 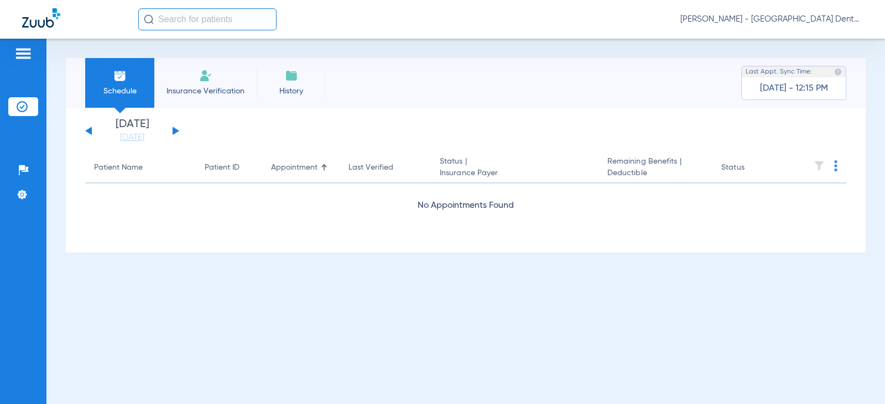 I want to click on img: Search Icon, so click(x=149, y=19).